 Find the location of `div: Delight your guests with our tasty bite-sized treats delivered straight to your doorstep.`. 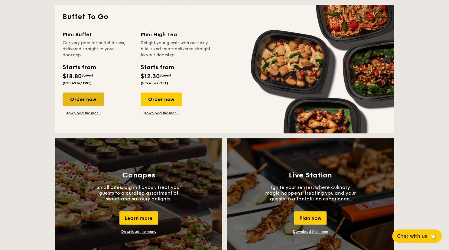

div: Delight your guests with our tasty bite-sized treats delivered straight to your doorstep. is located at coordinates (176, 49).